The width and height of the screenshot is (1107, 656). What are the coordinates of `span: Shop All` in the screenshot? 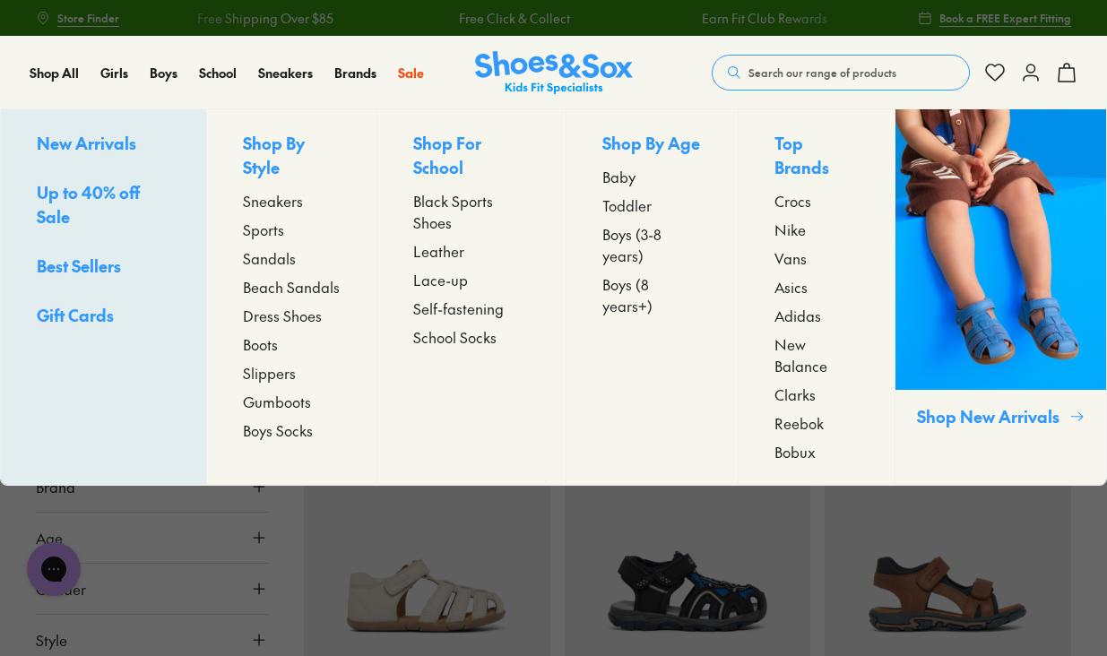 It's located at (54, 73).